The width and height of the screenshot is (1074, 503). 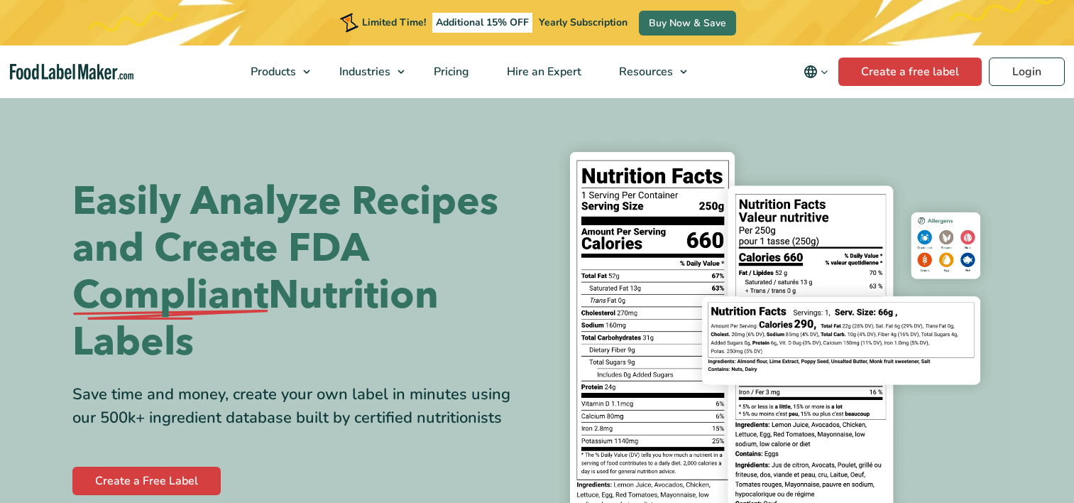 I want to click on a: Hire an Expert, so click(x=542, y=72).